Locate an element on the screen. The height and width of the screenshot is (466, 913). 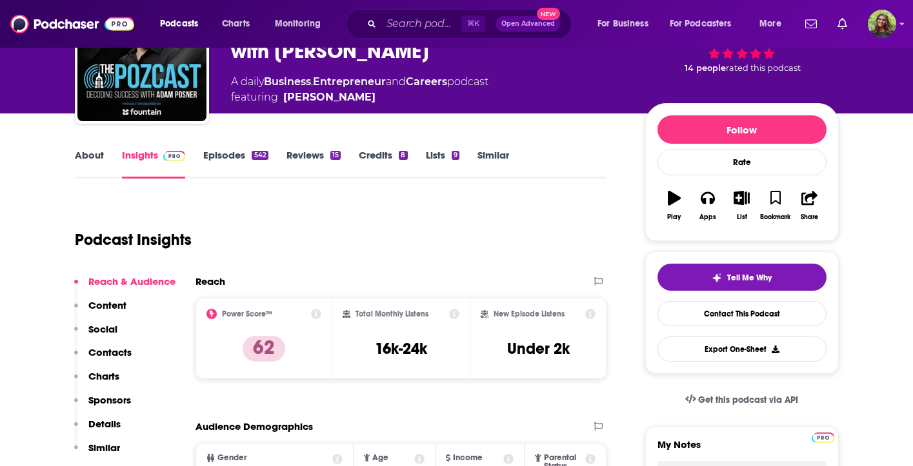
p: Charts is located at coordinates (104, 376).